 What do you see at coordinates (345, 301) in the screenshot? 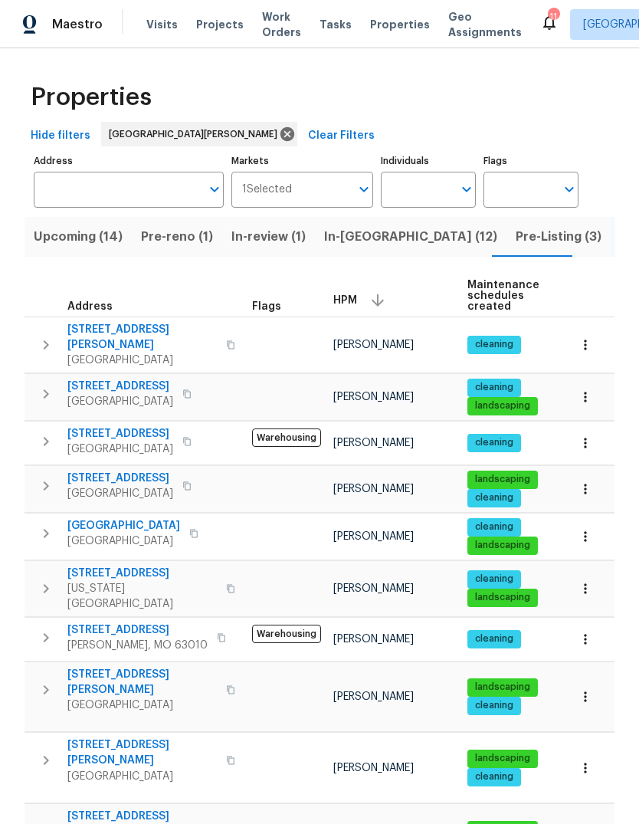
I see `span: HPM` at bounding box center [345, 301].